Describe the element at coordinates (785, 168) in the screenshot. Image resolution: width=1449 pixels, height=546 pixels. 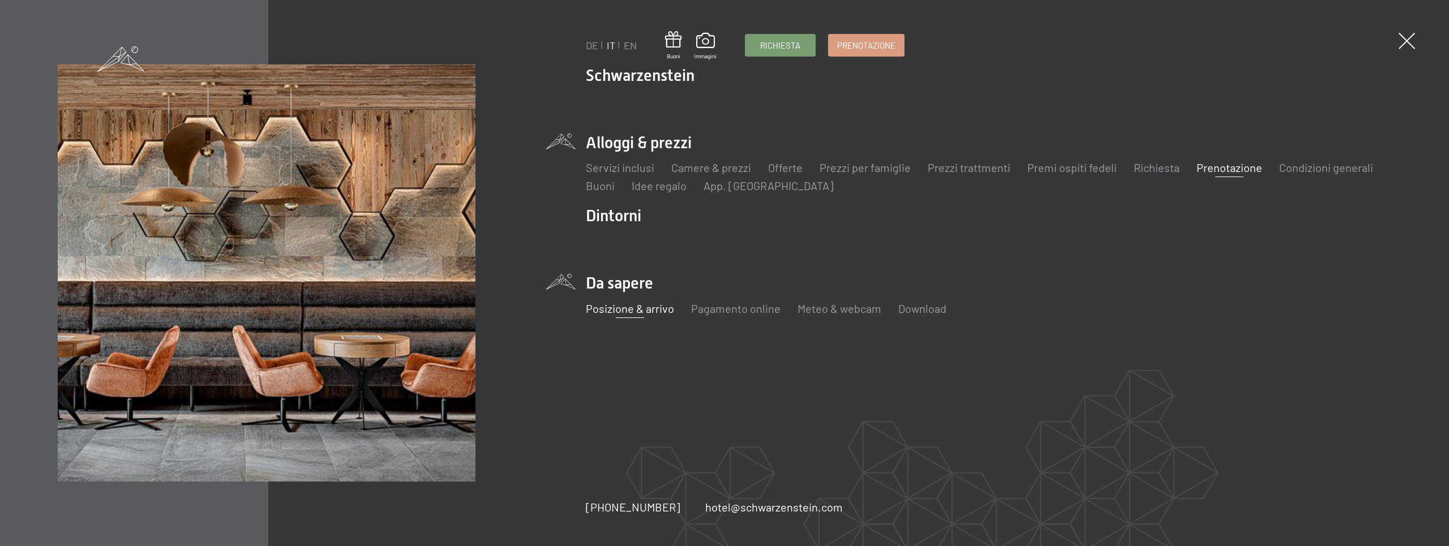
I see `a: Offerte` at that location.